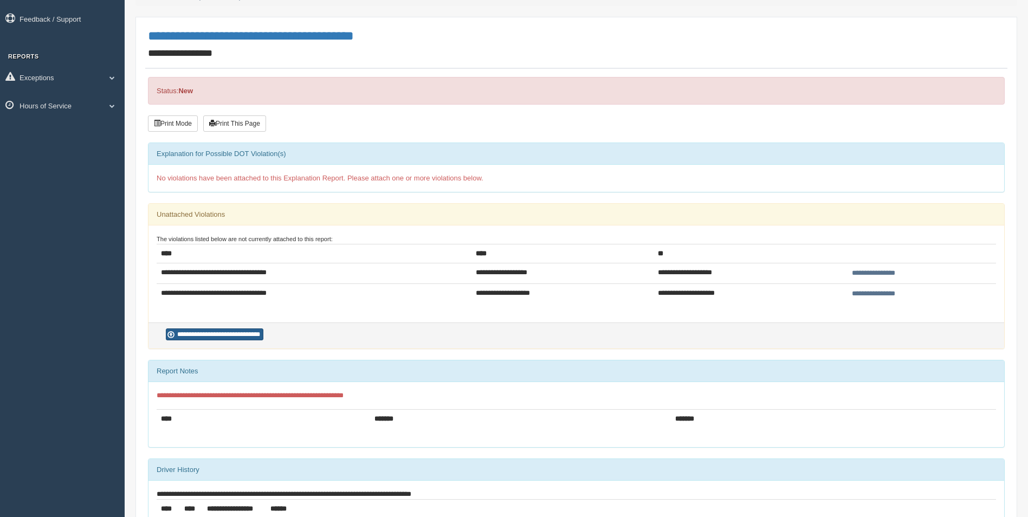 This screenshot has height=517, width=1028. I want to click on small: The violations listed below are not currently attached to this report:, so click(245, 239).